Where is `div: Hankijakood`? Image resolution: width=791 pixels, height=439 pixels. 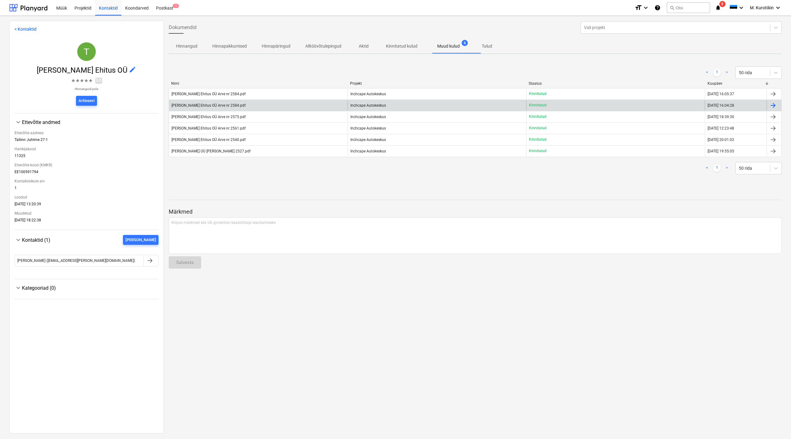 div: Hankijakood is located at coordinates (87, 149).